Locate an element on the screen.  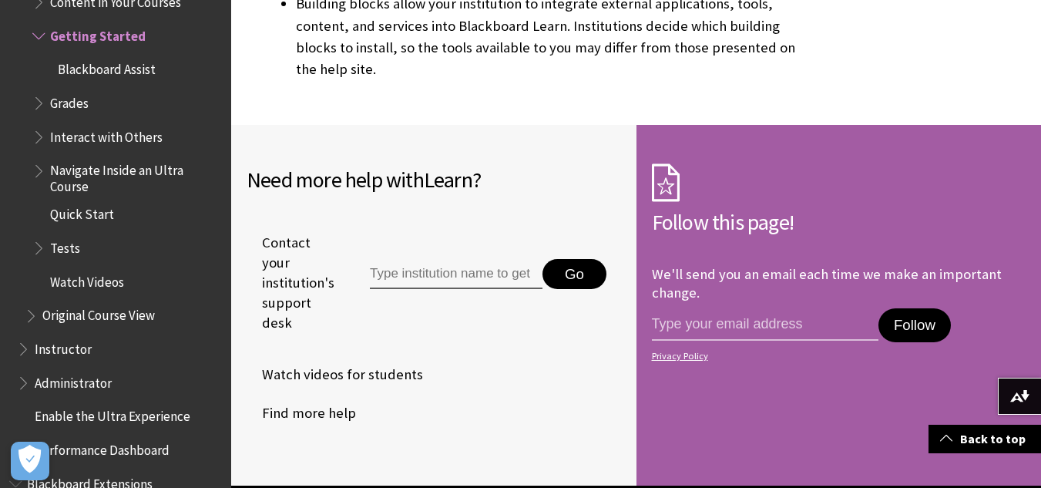
span: Find more help is located at coordinates (301, 413).